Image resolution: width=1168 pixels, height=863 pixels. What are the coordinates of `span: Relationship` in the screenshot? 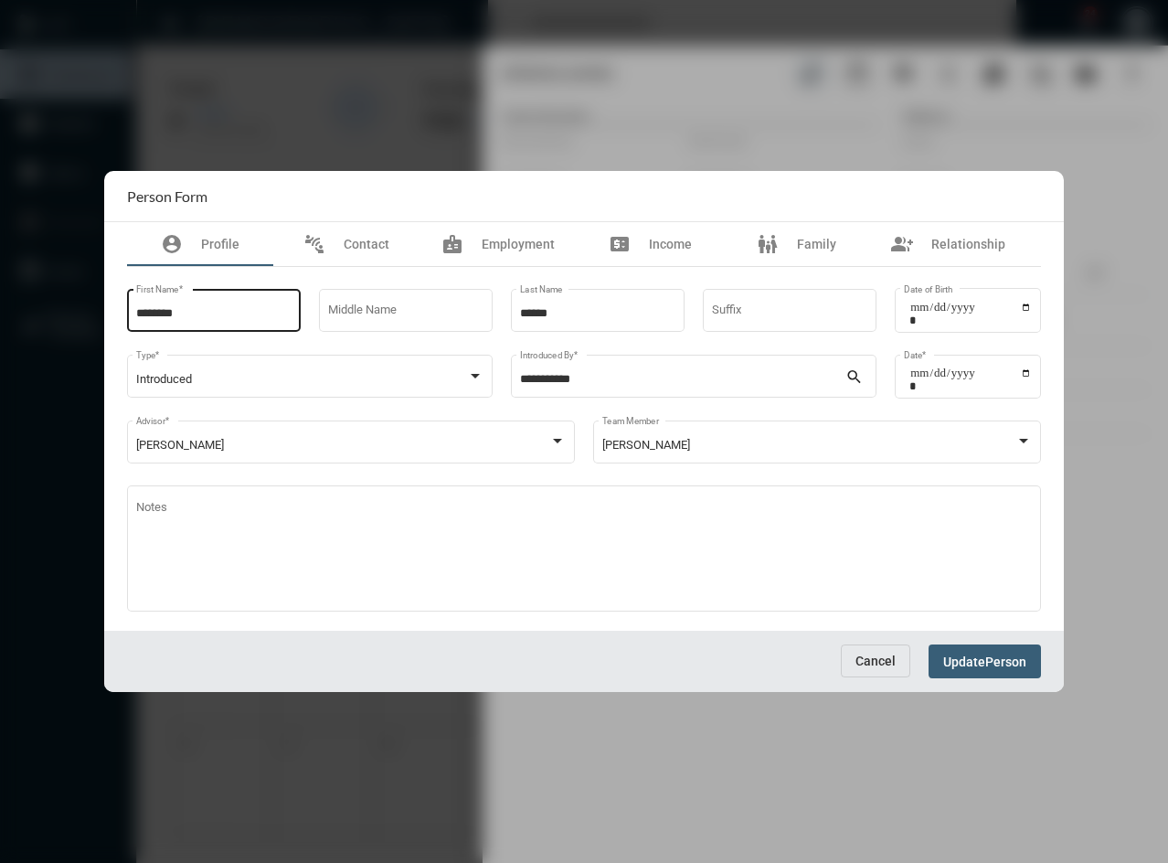 It's located at (968, 244).